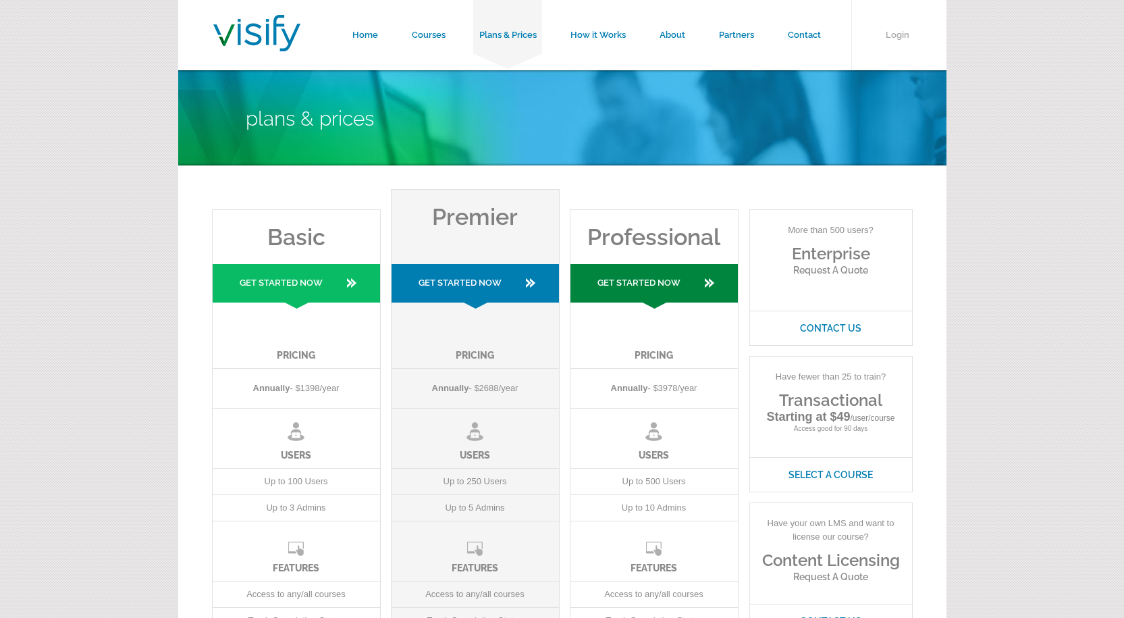  I want to click on span: Plans & Prices, so click(310, 118).